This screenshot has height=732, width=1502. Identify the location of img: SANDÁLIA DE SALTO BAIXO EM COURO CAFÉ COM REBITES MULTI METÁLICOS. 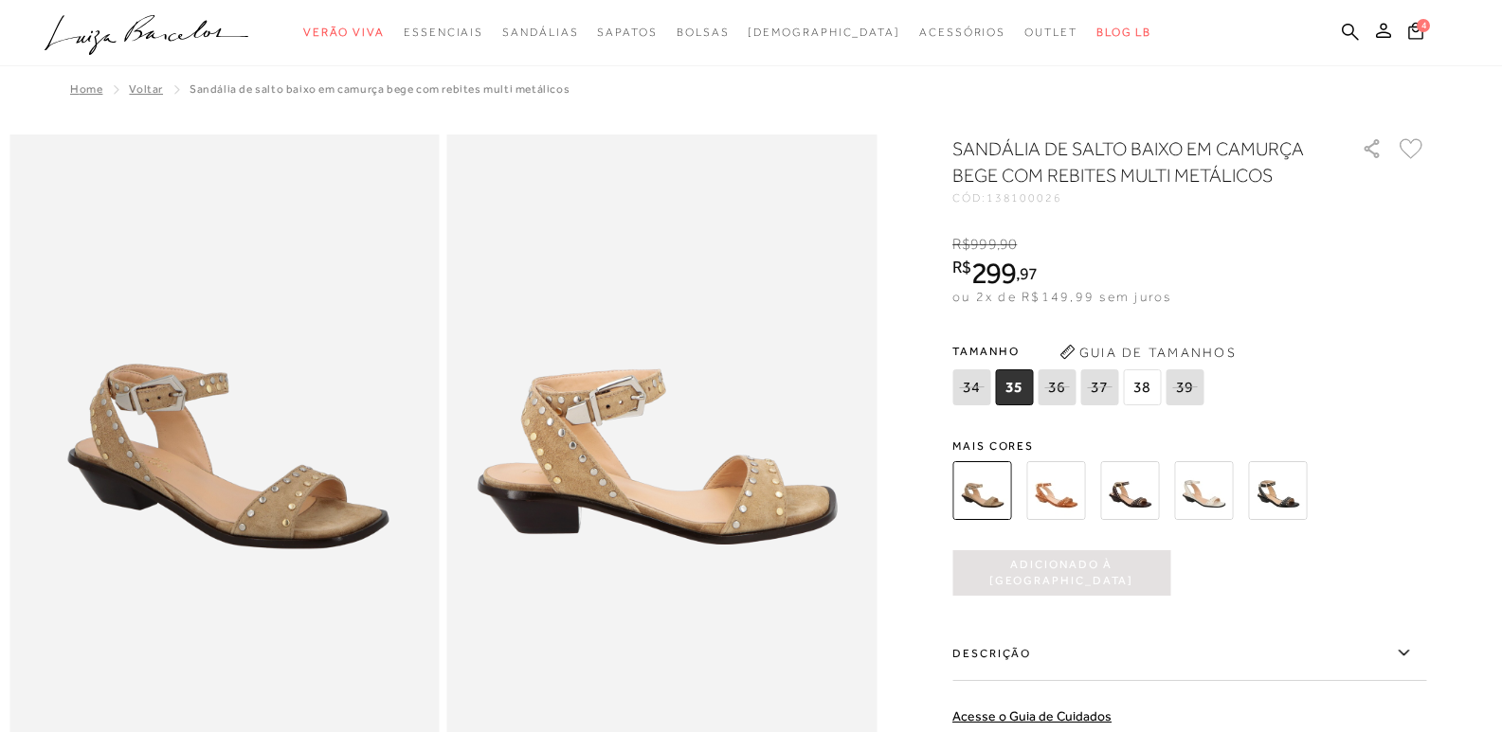
(1129, 491).